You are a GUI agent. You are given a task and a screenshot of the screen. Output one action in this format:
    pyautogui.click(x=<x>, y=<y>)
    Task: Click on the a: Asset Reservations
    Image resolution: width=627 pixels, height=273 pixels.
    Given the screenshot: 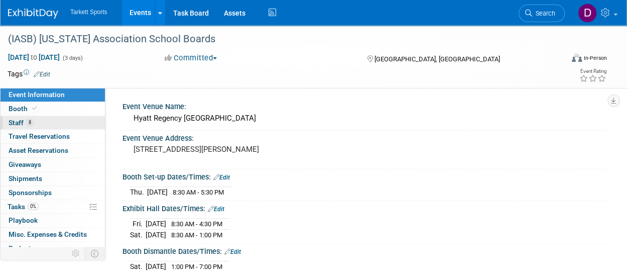 What is the action you would take?
    pyautogui.click(x=53, y=150)
    